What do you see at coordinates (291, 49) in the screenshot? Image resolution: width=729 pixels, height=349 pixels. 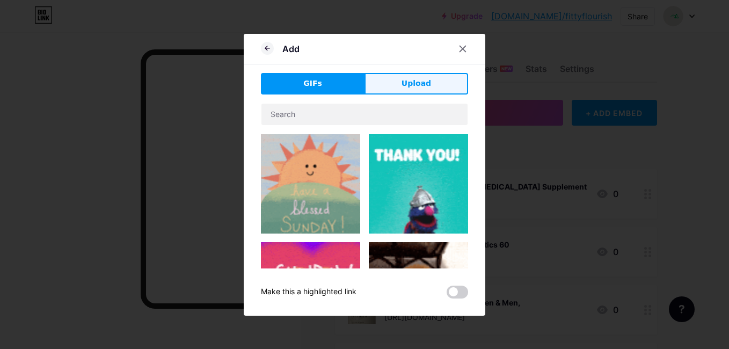 I see `div: Add` at bounding box center [291, 49].